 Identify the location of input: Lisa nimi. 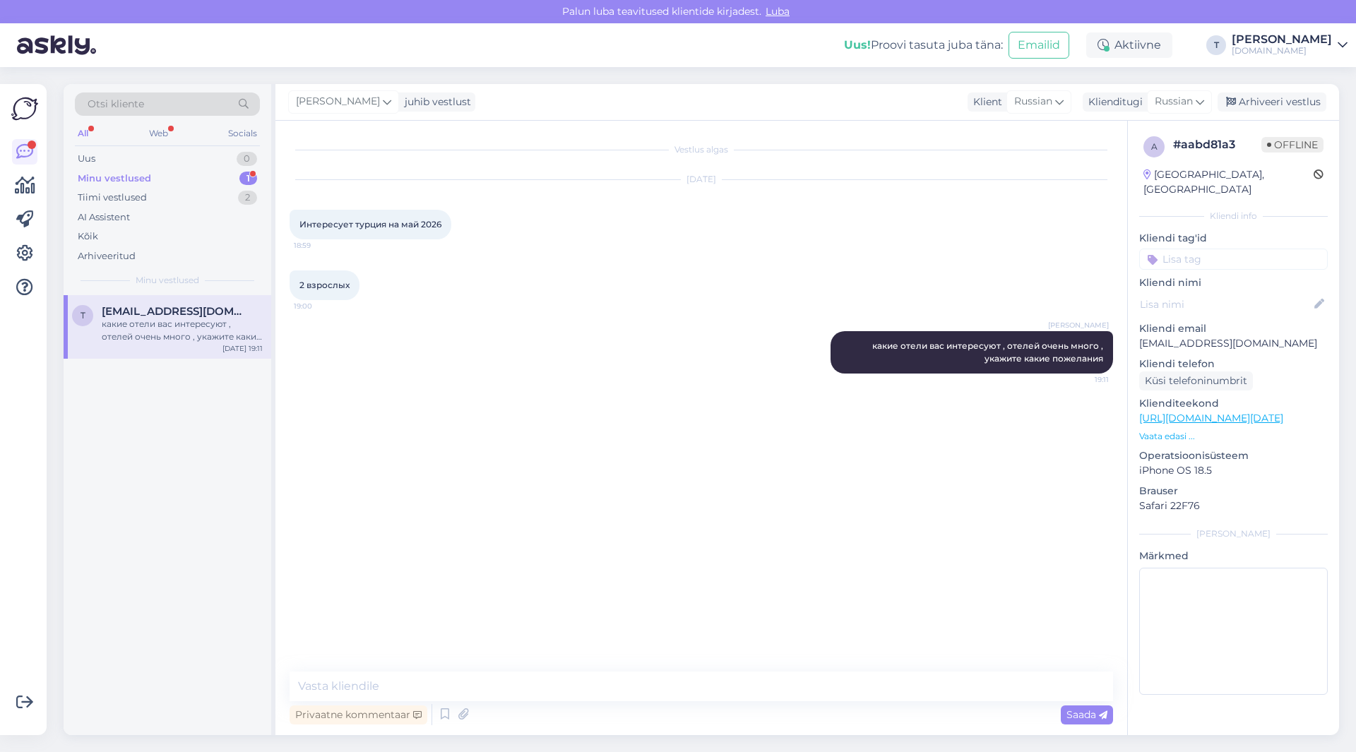
(1225, 304).